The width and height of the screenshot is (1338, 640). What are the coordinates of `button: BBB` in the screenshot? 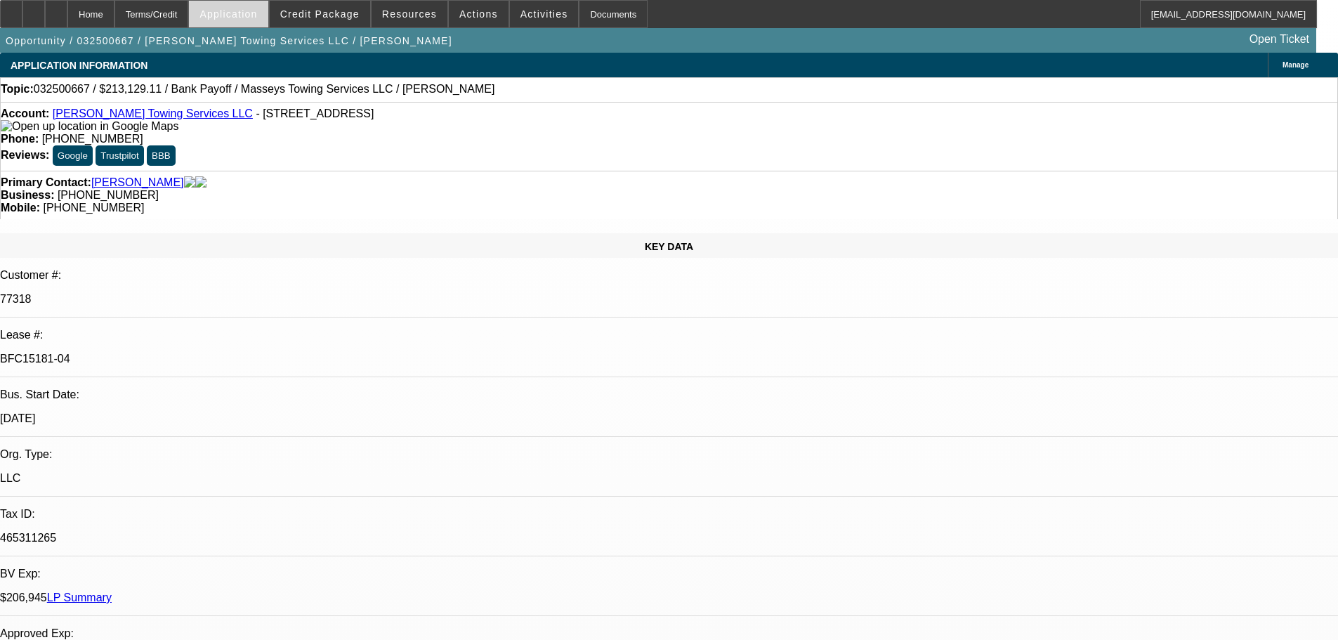 It's located at (161, 155).